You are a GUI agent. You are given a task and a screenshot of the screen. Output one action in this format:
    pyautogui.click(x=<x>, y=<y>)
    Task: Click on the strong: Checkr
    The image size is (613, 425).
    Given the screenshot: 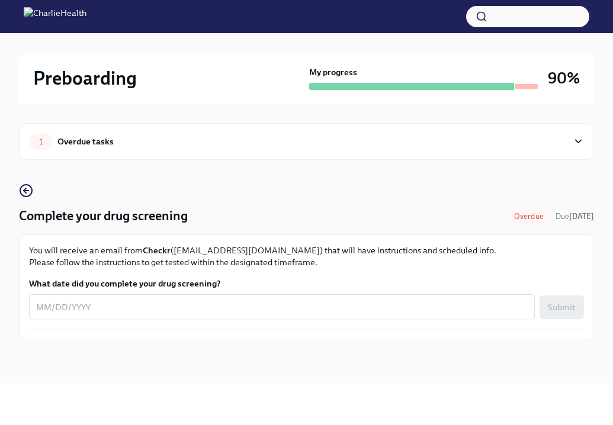 What is the action you would take?
    pyautogui.click(x=156, y=251)
    